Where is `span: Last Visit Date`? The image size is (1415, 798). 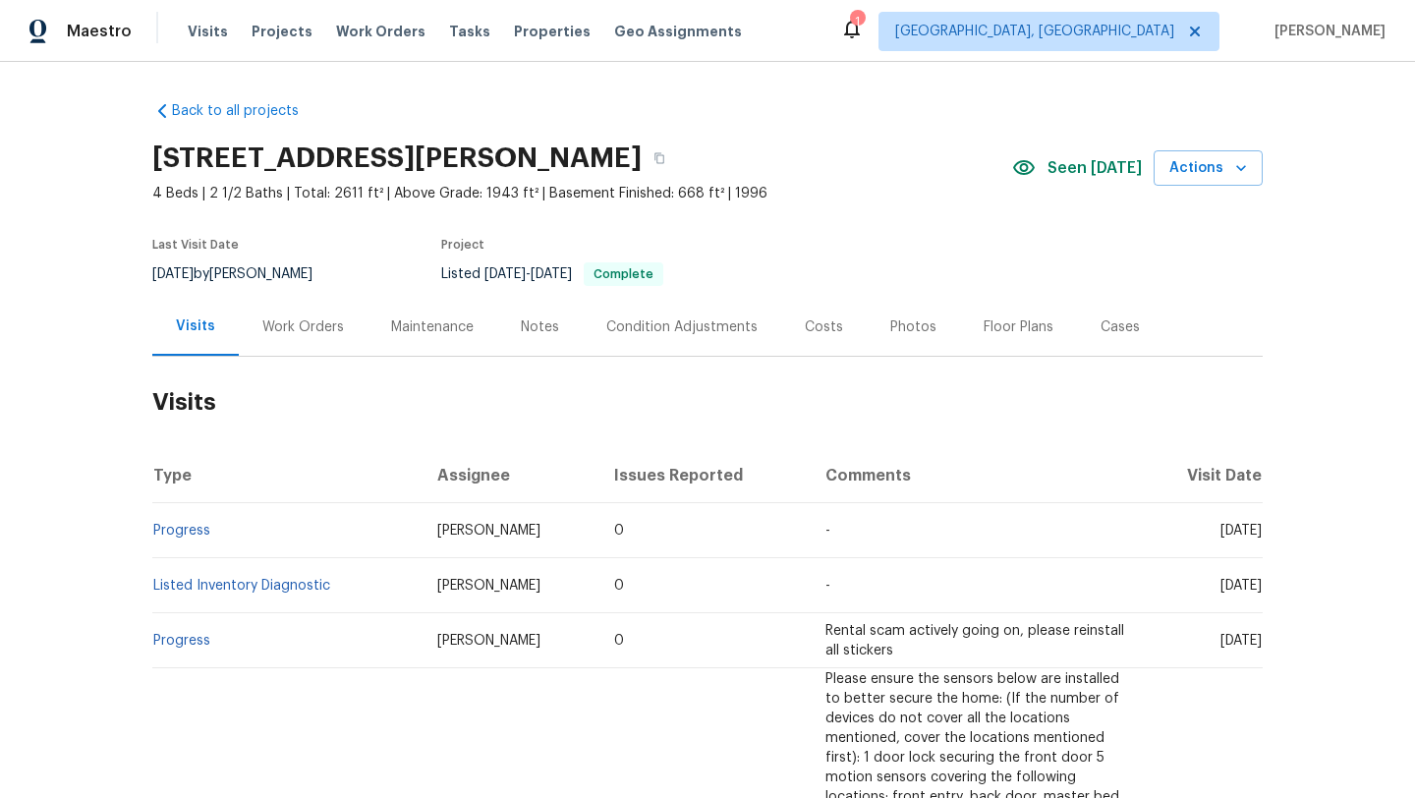 span: Last Visit Date is located at coordinates (196, 245).